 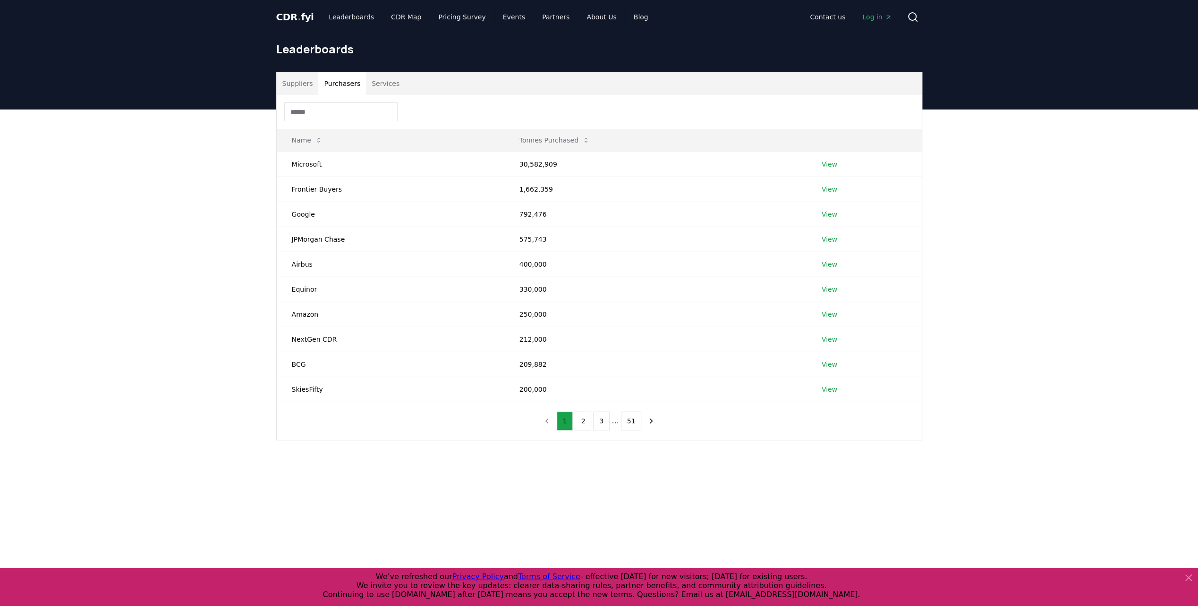 What do you see at coordinates (599, 49) in the screenshot?
I see `h1: Leaderboards` at bounding box center [599, 49].